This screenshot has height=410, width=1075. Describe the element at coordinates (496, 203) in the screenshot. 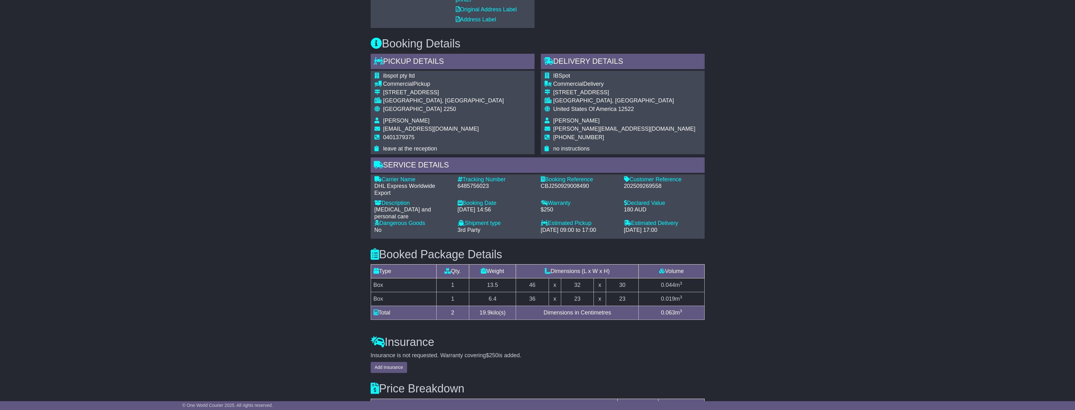

I see `div: Booking Date` at that location.